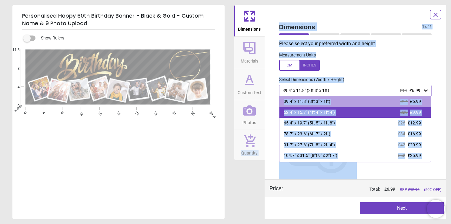 This screenshot has width=451, height=224. I want to click on span: 1 of 5, so click(427, 27).